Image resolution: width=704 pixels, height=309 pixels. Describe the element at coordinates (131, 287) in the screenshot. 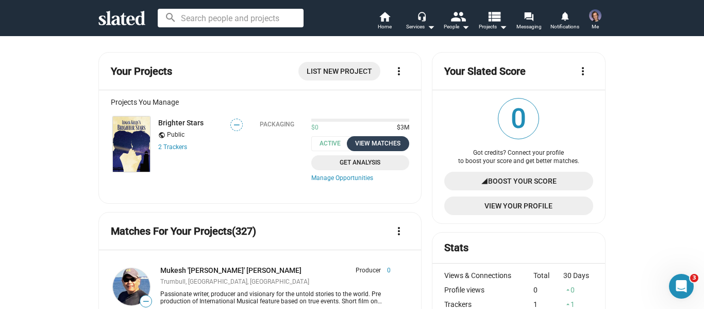

I see `a: Mukesh 'Divyang' Parikh` at that location.